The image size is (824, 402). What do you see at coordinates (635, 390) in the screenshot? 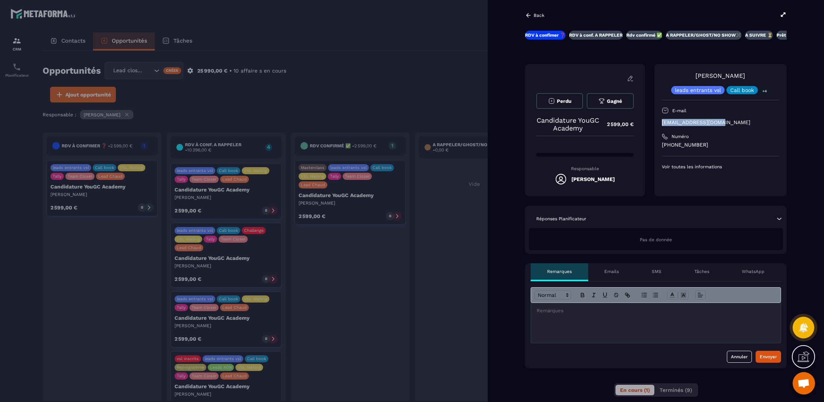
I see `button: En cours (1)` at bounding box center [635, 390].